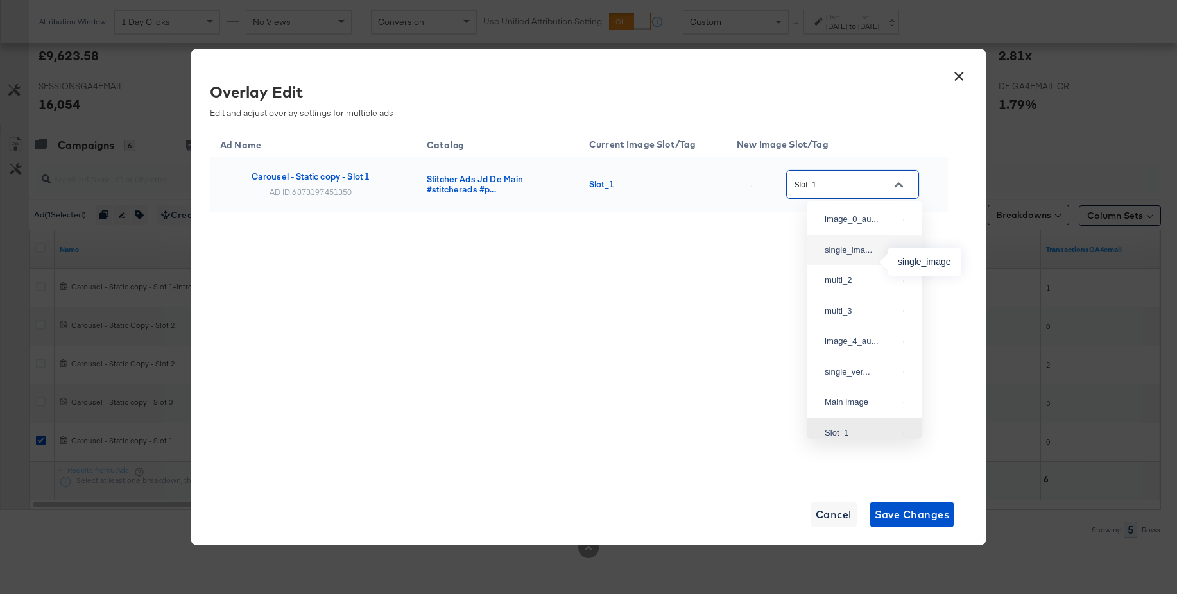  Describe the element at coordinates (862, 250) in the screenshot. I see `div: single_ima...` at that location.